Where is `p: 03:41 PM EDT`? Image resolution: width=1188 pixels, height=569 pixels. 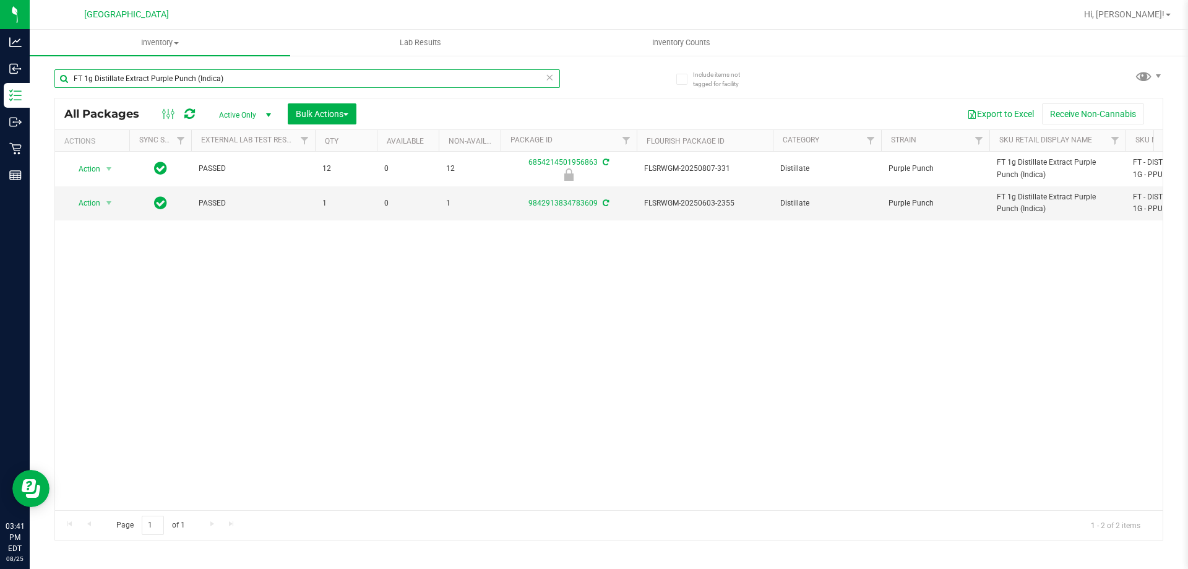
p: 03:41 PM EDT is located at coordinates (15, 537).